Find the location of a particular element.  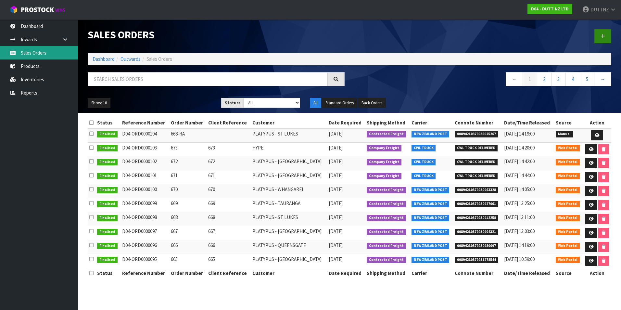

a: 3 is located at coordinates (559, 79).